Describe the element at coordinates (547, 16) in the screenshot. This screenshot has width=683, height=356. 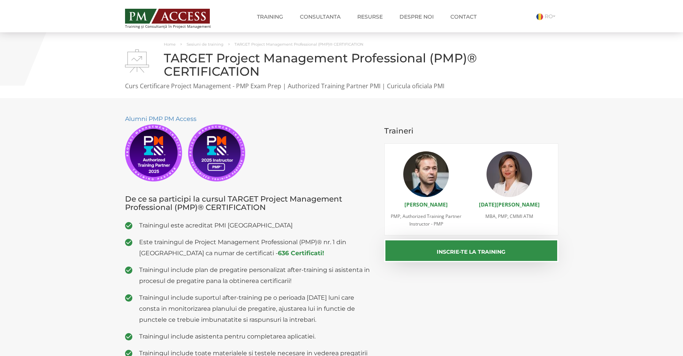
I see `a: RO` at that location.